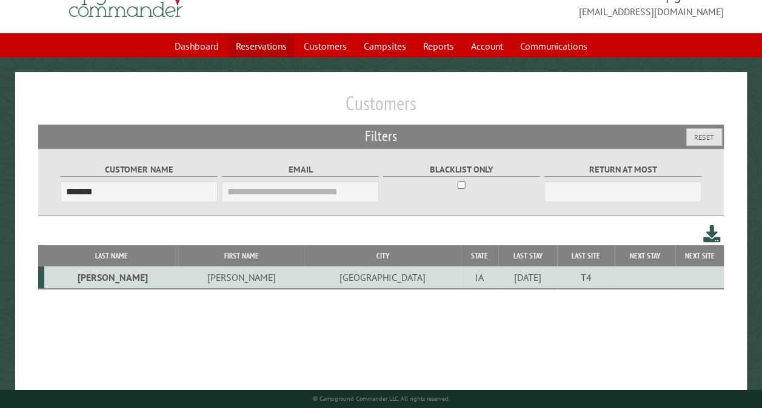  Describe the element at coordinates (196, 46) in the screenshot. I see `a: Dashboard` at that location.